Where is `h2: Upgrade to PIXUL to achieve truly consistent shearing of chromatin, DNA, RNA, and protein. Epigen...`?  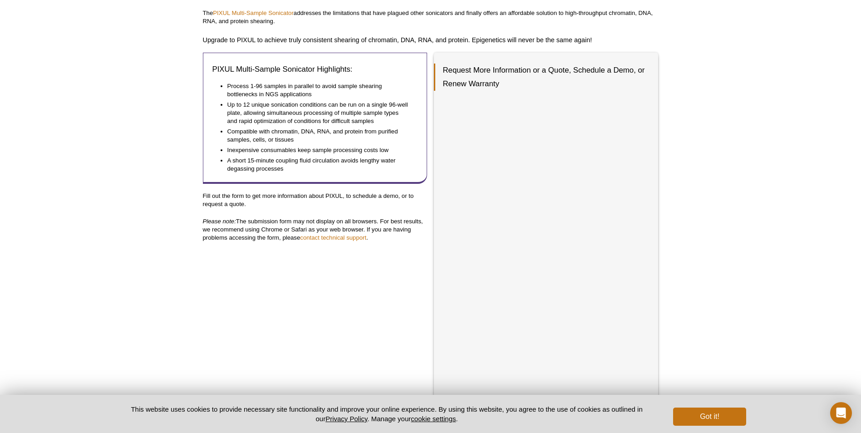
h2: Upgrade to PIXUL to achieve truly consistent shearing of chromatin, DNA, RNA, and protein. Epigen... is located at coordinates (431, 40).